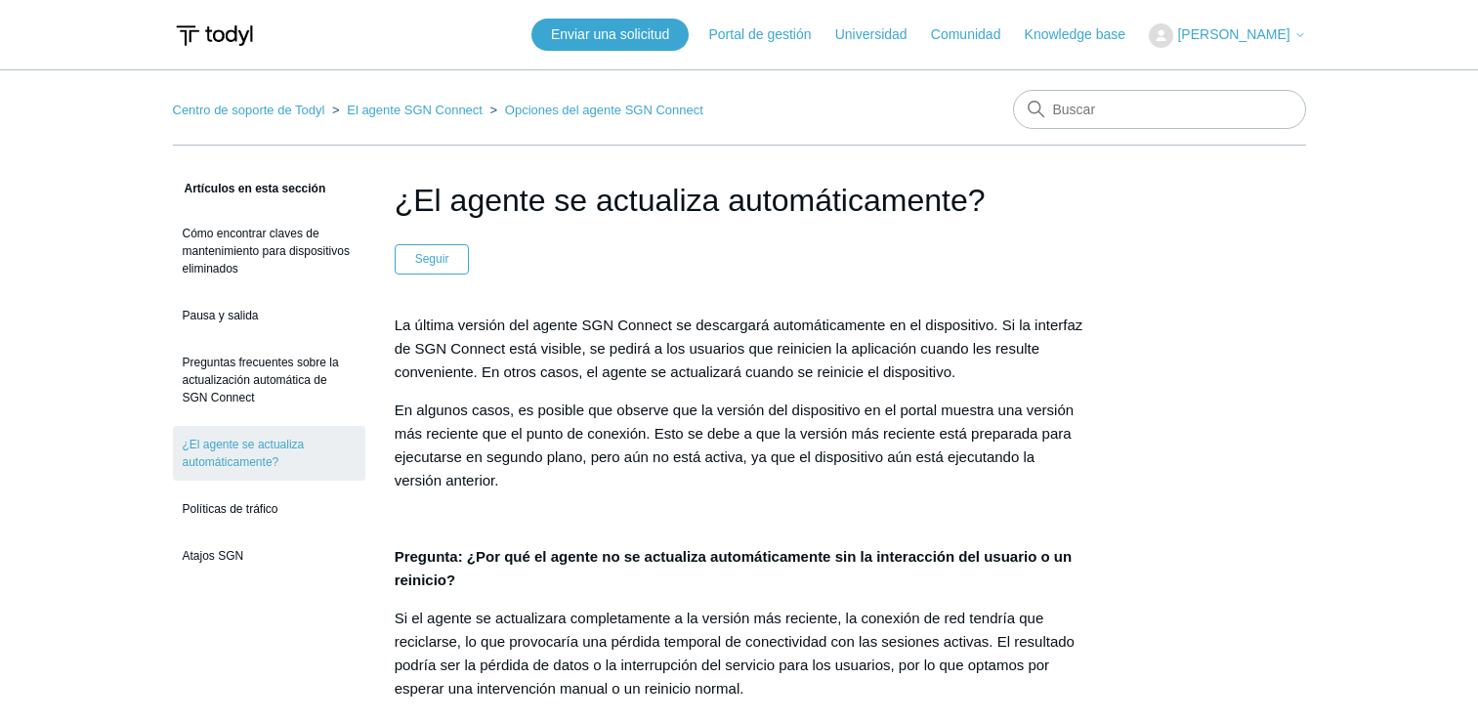  I want to click on a: Opciones del agente SGN Connect, so click(604, 109).